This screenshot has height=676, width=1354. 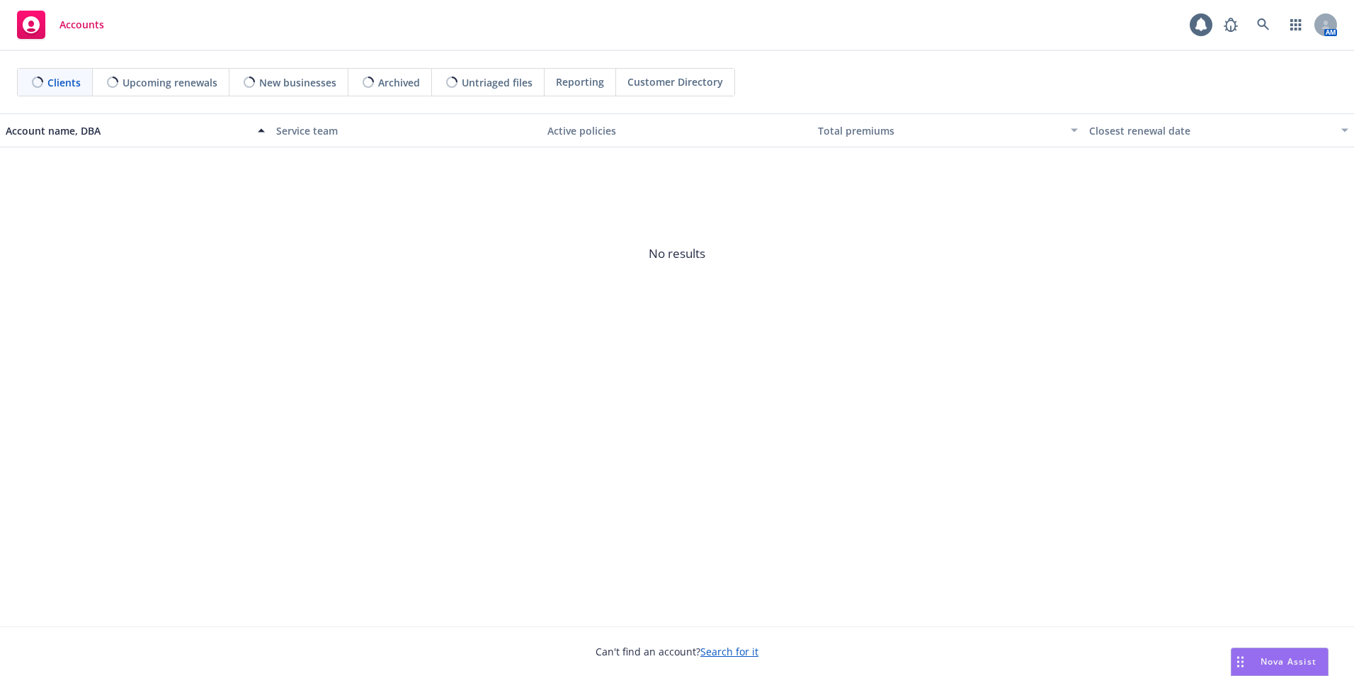 I want to click on span: Customer Directory, so click(x=675, y=81).